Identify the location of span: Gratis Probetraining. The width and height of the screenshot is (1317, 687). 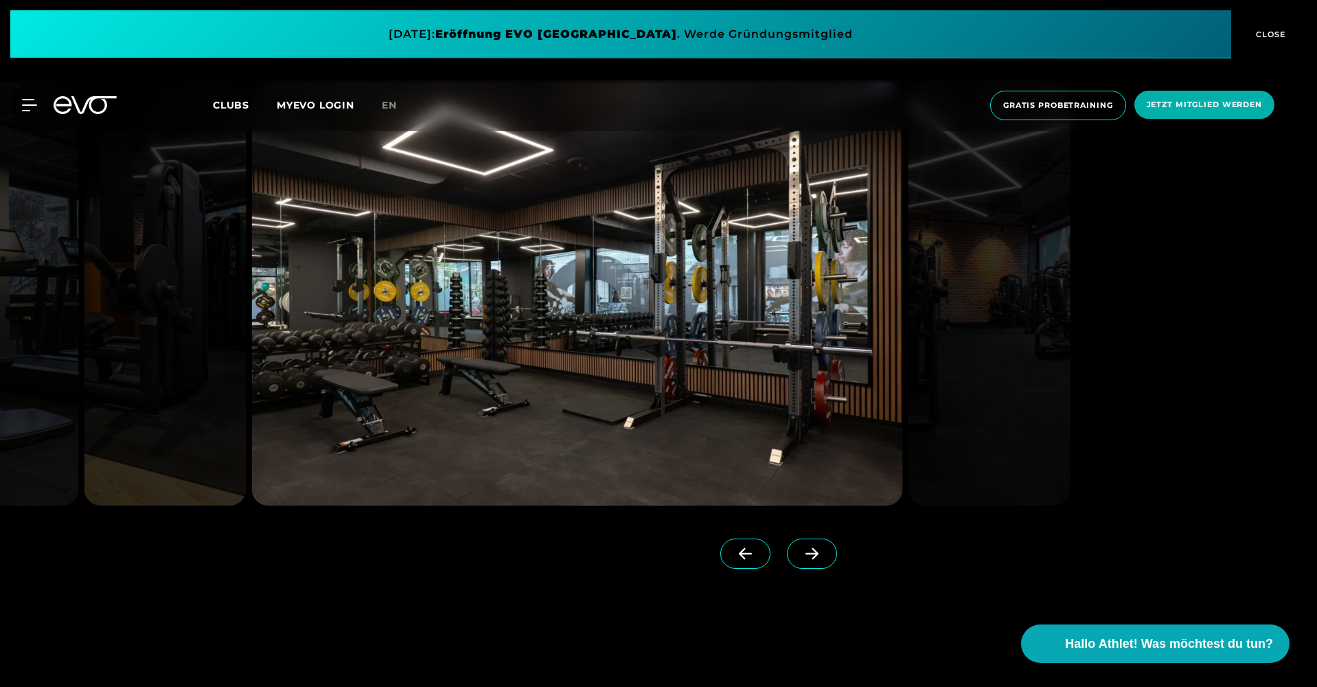
(1058, 105).